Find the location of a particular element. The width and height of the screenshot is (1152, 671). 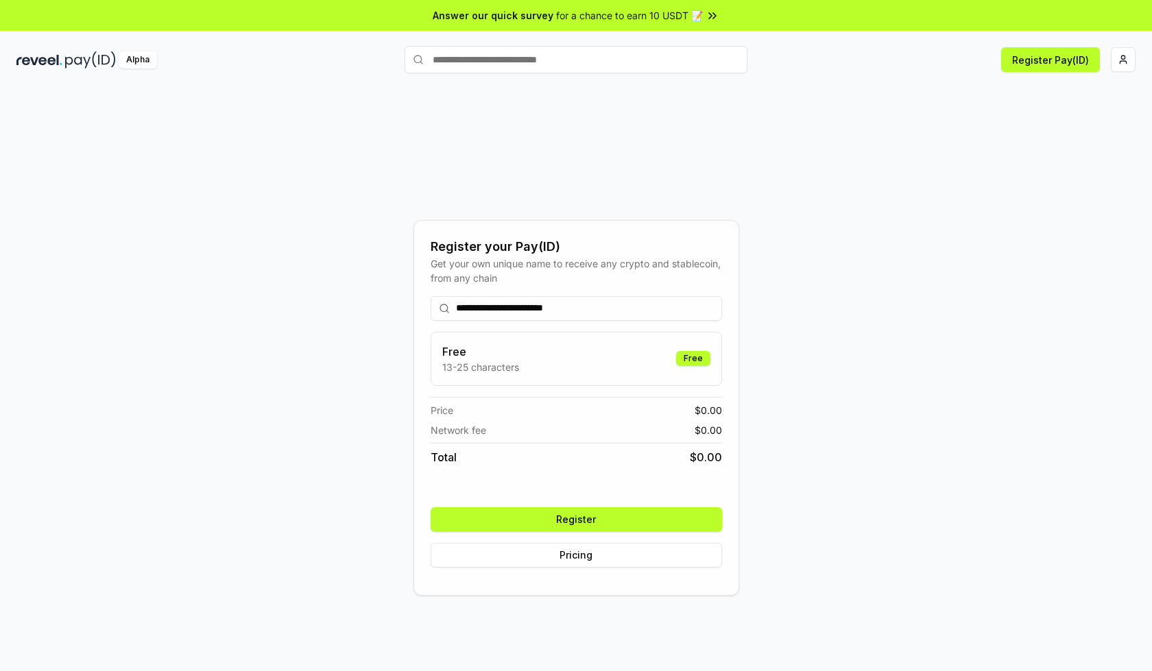

div: Free is located at coordinates (693, 359).